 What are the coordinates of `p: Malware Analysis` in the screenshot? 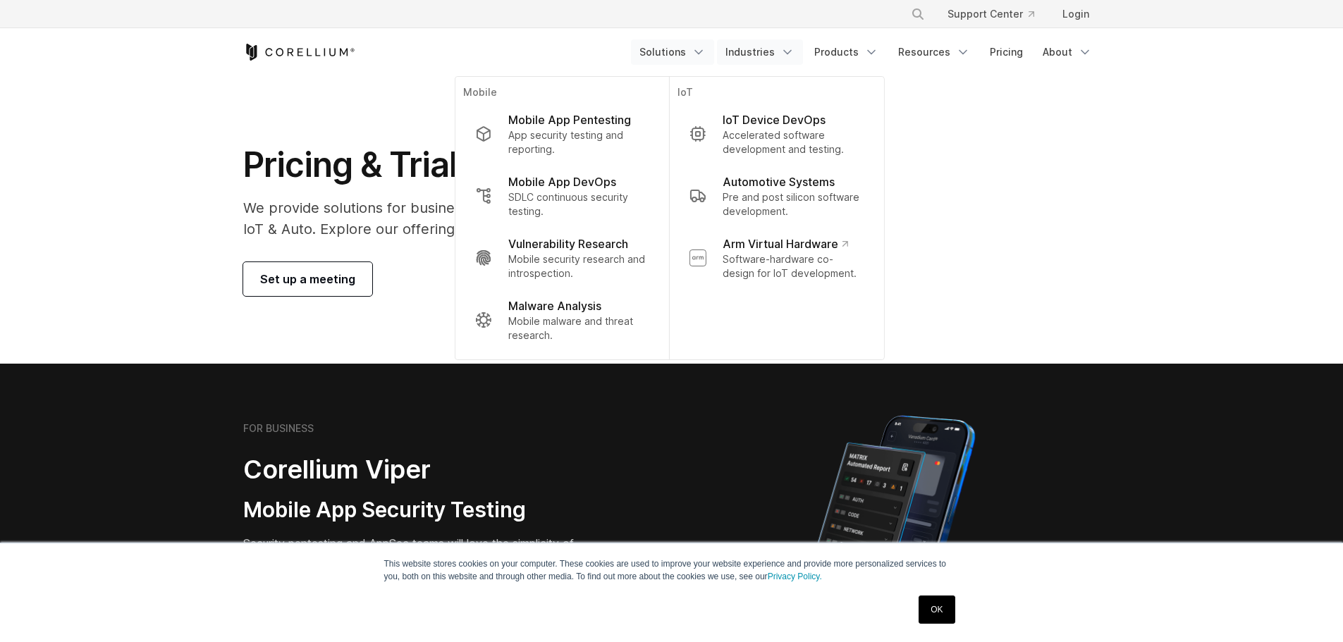 It's located at (555, 306).